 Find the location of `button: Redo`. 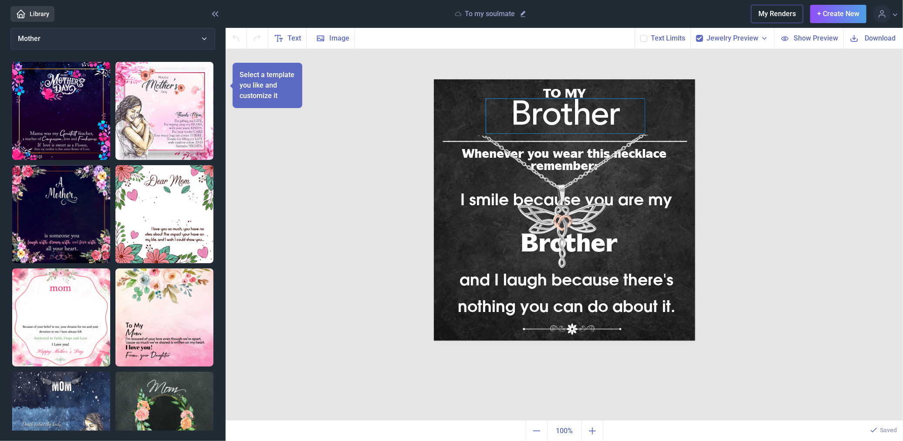

button: Redo is located at coordinates (258, 38).